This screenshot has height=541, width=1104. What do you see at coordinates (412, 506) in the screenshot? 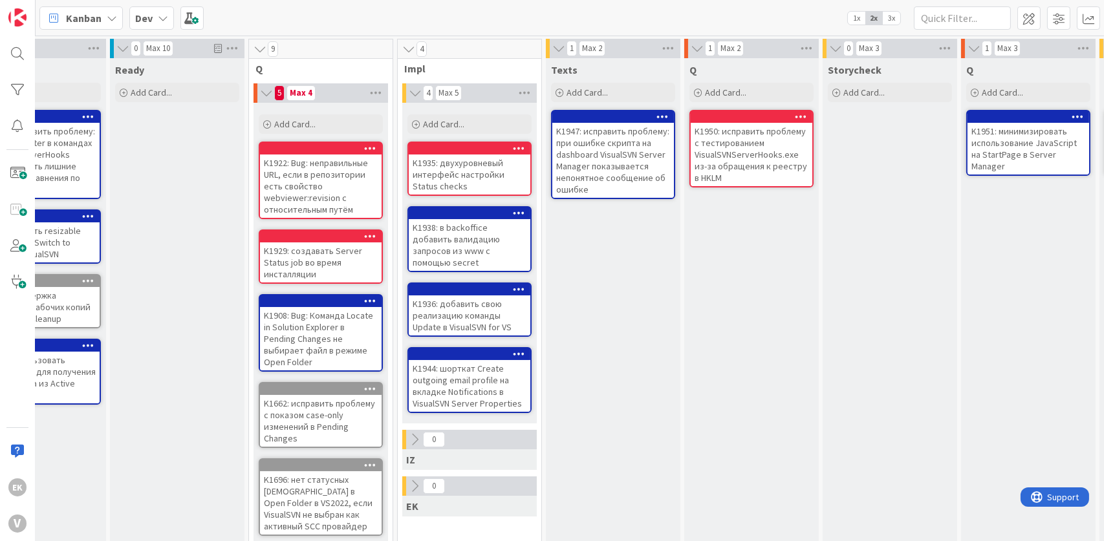
I see `span: EK` at bounding box center [412, 506].